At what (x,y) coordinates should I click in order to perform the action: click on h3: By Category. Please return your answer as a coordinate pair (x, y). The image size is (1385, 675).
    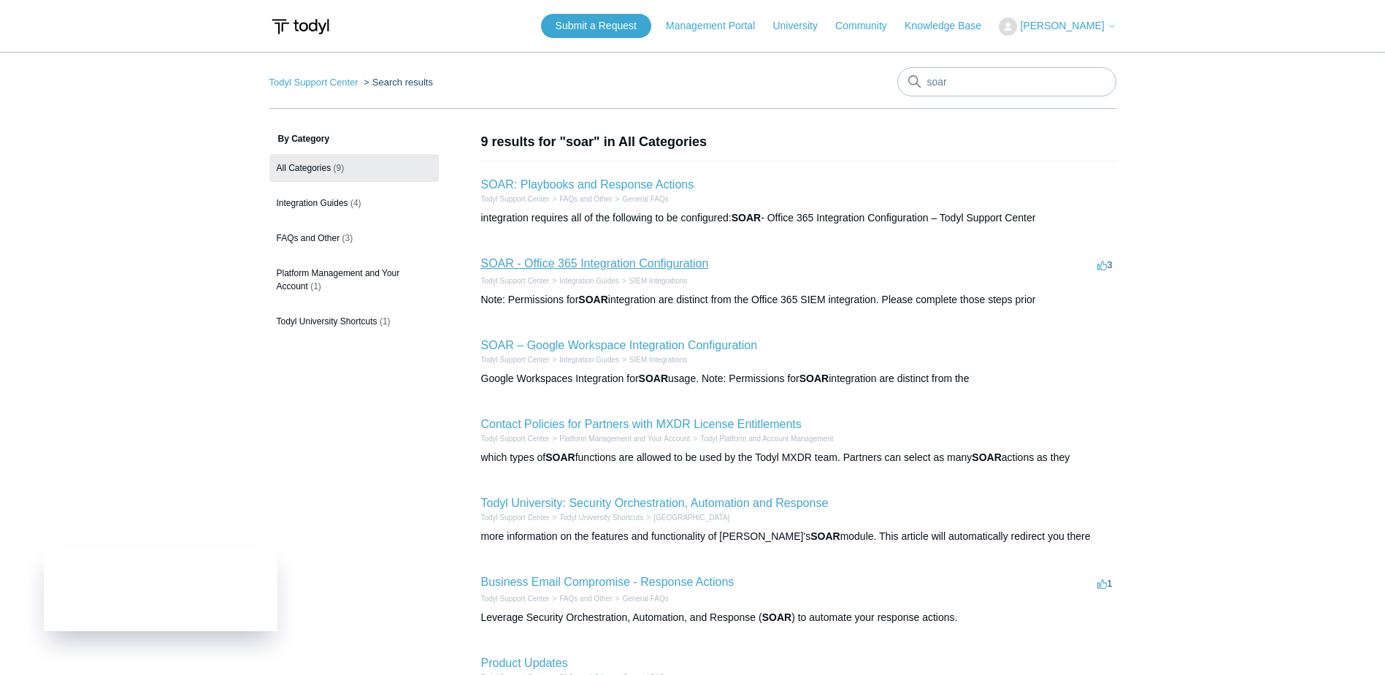
    Looking at the image, I should click on (354, 139).